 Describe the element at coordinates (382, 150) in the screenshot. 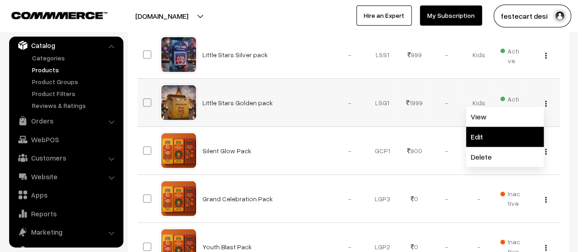

I see `td: GCP1` at that location.